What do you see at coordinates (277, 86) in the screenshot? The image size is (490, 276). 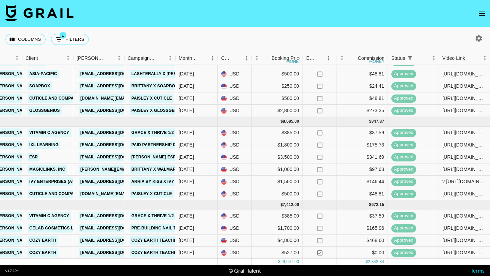 I see `div: $250.00` at bounding box center [277, 86].